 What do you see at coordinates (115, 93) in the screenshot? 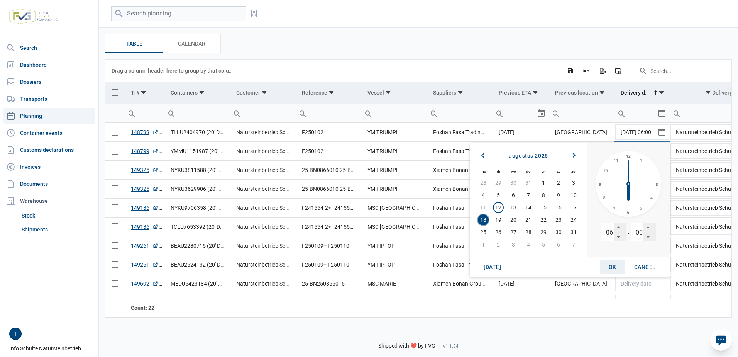
I see `div: Select all` at bounding box center [115, 93].